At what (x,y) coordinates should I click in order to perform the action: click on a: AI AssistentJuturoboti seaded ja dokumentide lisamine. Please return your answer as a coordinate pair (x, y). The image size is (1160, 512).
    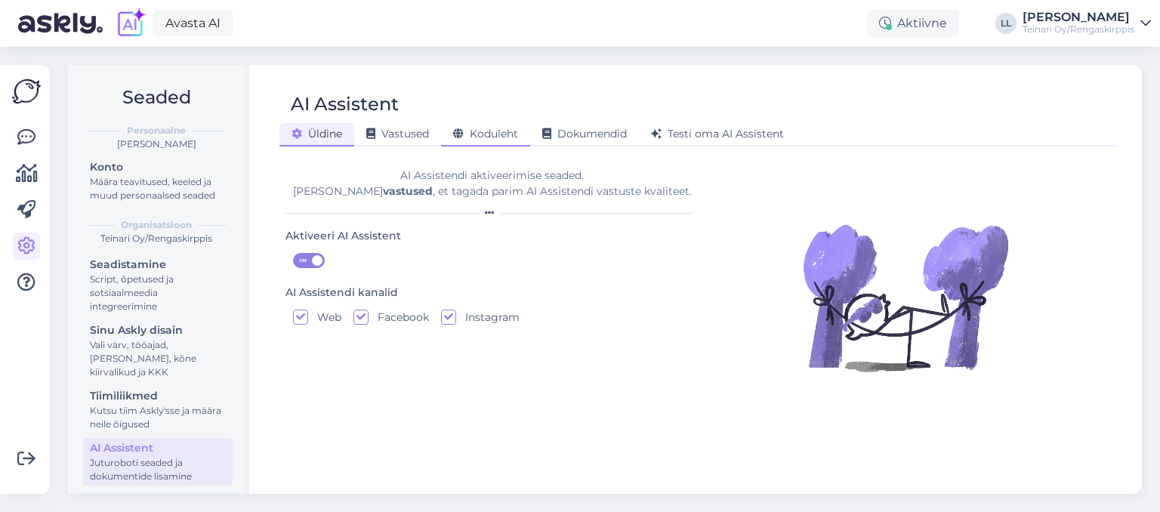
    Looking at the image, I should click on (158, 461).